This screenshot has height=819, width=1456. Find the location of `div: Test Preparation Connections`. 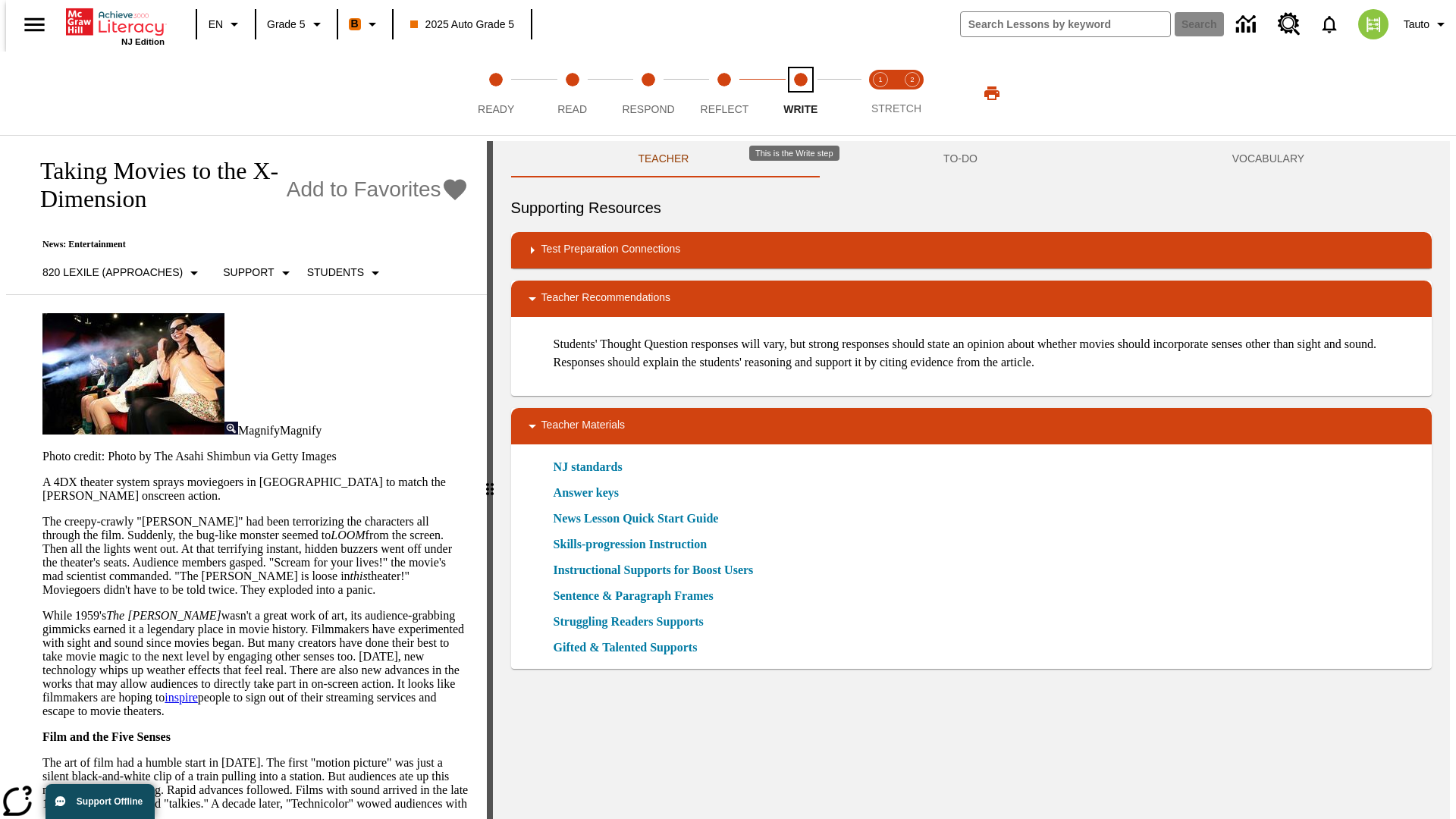

div: Test Preparation Connections is located at coordinates (971, 250).